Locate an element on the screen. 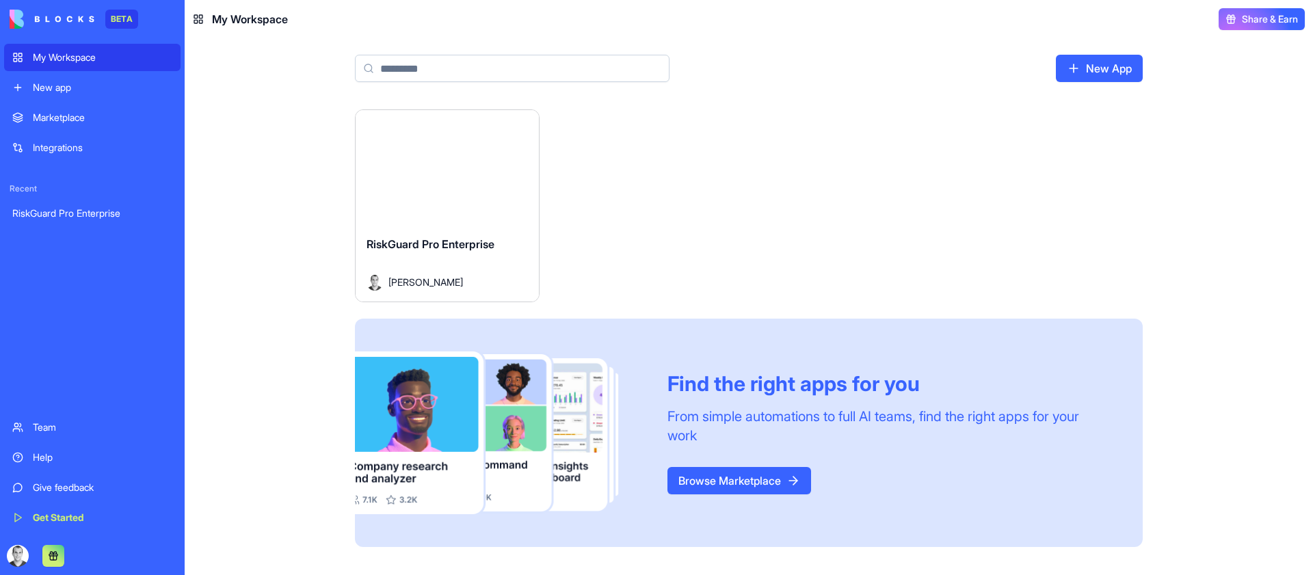 The height and width of the screenshot is (575, 1313). div: From simple automations to full AI teams, find the right apps for your work is located at coordinates (888, 426).